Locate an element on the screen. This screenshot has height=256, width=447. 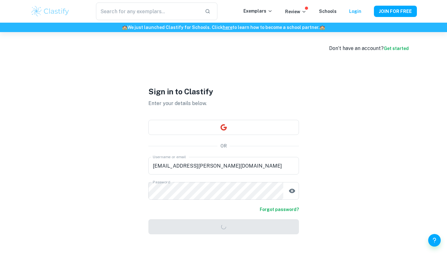
img: Clastify logo is located at coordinates (50, 11).